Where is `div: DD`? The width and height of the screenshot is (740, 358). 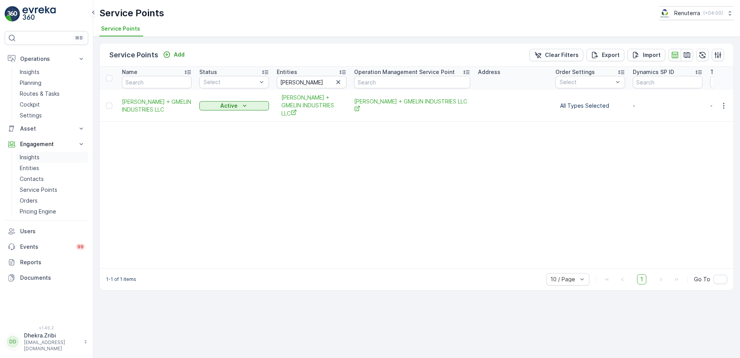
div: DD is located at coordinates (13, 342).